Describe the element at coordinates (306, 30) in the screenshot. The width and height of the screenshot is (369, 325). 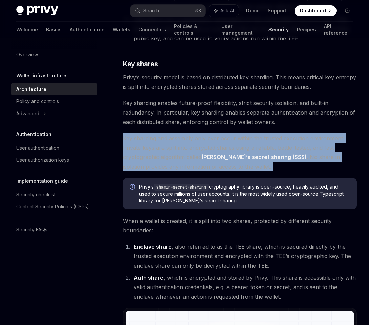
I see `a: Recipes` at that location.